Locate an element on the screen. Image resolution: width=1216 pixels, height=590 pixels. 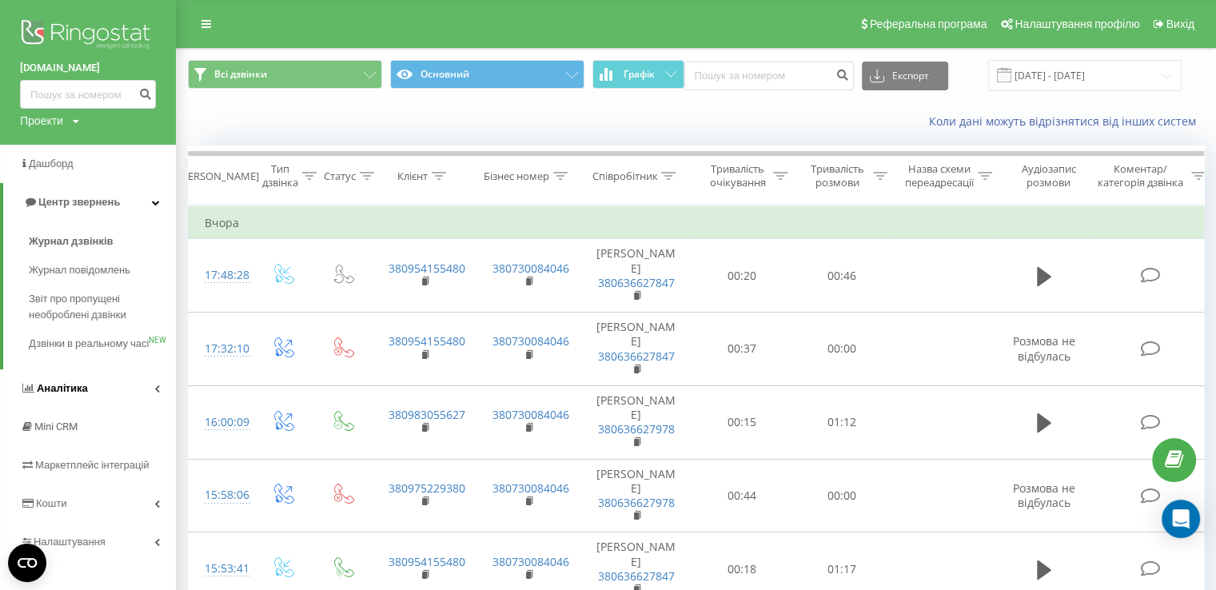
span: Звіт про пропущені необроблені дзвінки is located at coordinates (98, 307).